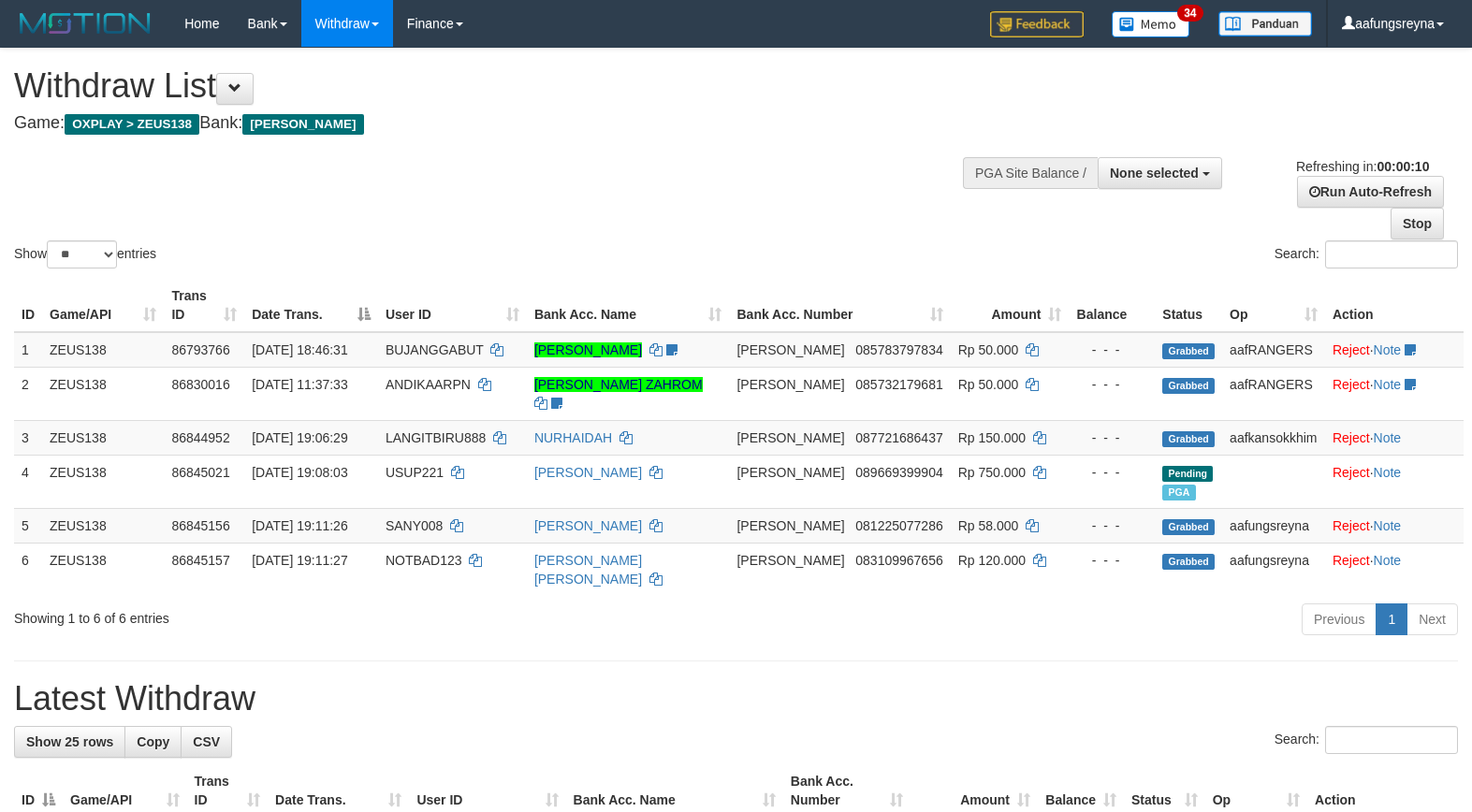 This screenshot has height=812, width=1472. I want to click on a: Run Auto-Refresh, so click(1370, 191).